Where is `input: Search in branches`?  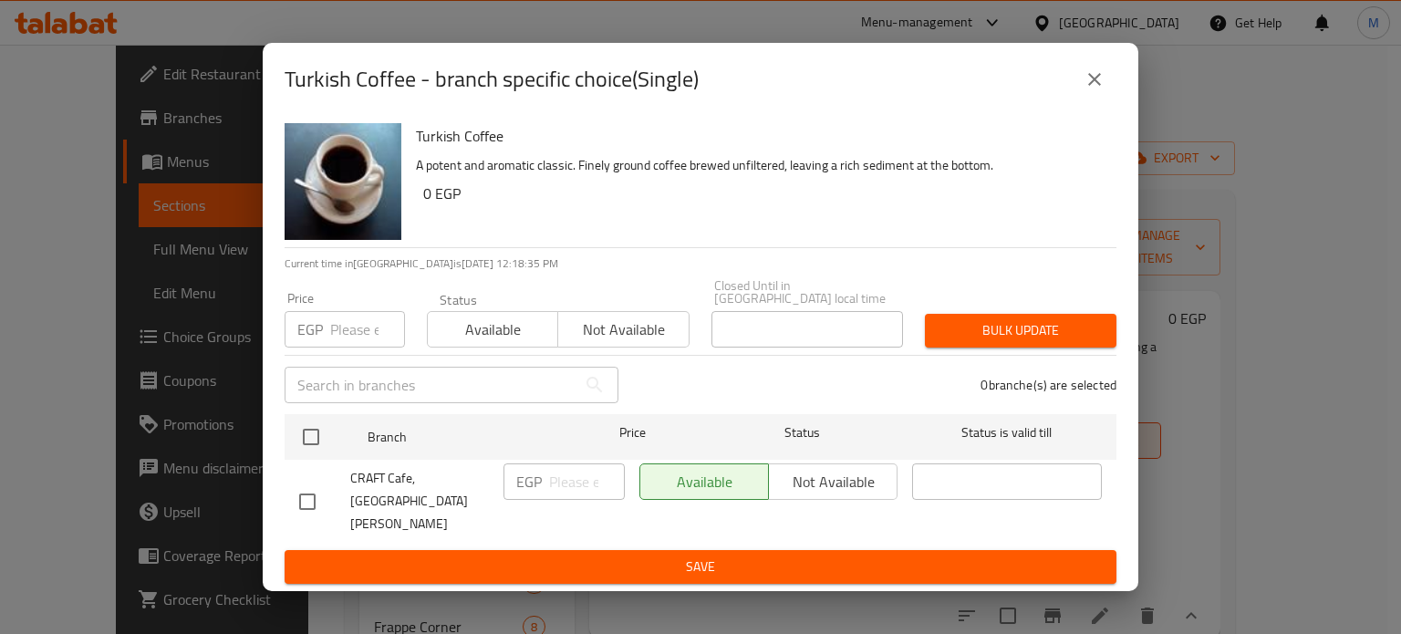 input: Search in branches is located at coordinates (430, 385).